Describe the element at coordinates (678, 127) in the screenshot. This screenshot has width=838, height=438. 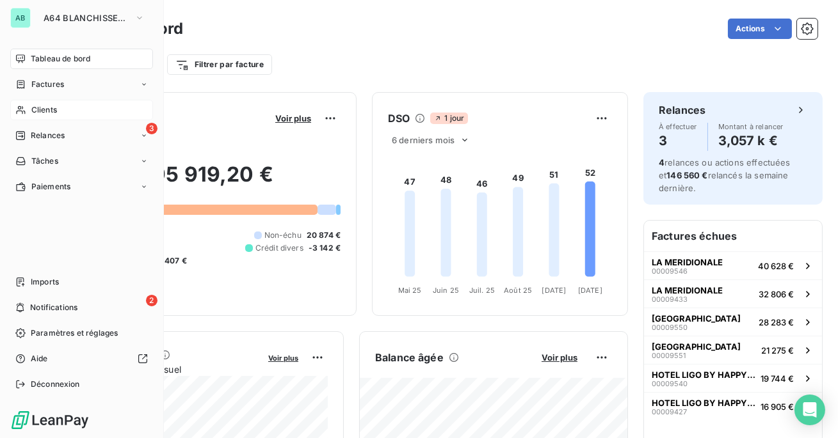
I see `span: À effectuer` at that location.